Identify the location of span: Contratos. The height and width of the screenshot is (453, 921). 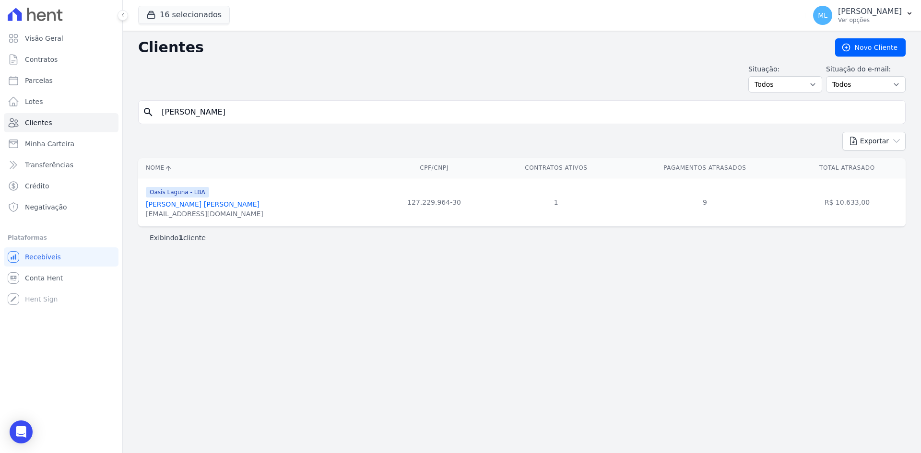
(41, 59).